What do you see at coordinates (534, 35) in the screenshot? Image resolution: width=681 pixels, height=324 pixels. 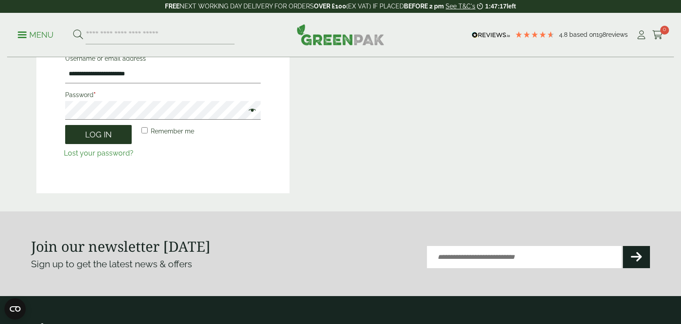 I see `div: 4.79 Stars` at bounding box center [534, 35].